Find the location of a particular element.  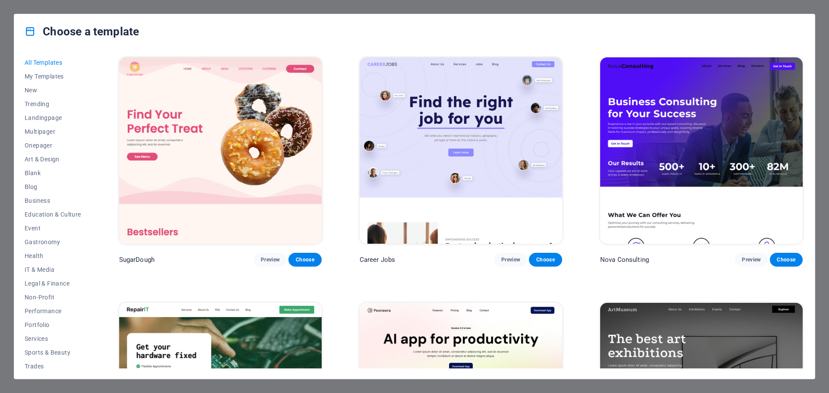

span: Multipager is located at coordinates (53, 132).